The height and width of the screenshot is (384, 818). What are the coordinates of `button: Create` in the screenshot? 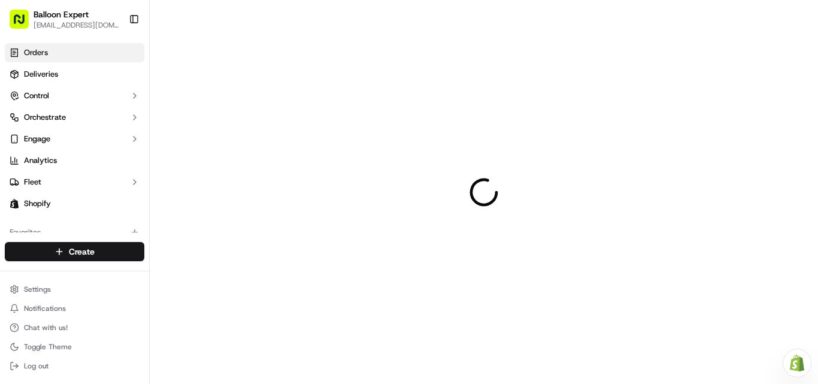 It's located at (74, 252).